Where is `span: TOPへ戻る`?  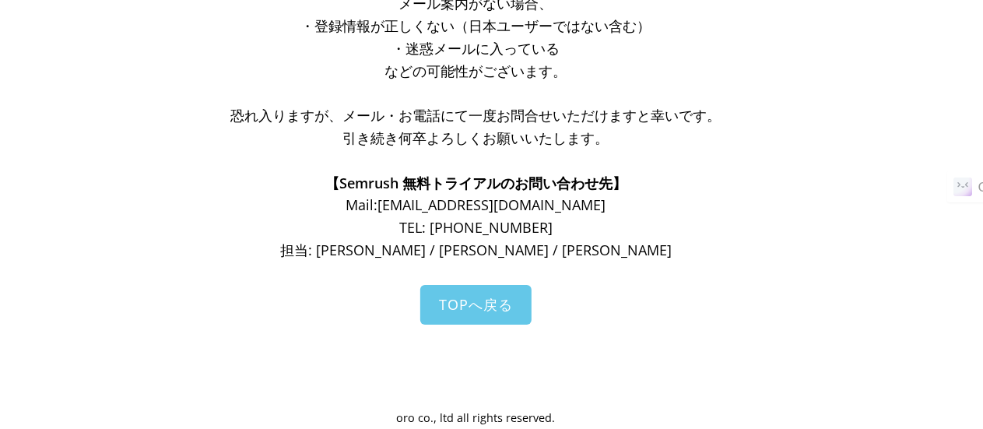
span: TOPへ戻る is located at coordinates (475, 304).